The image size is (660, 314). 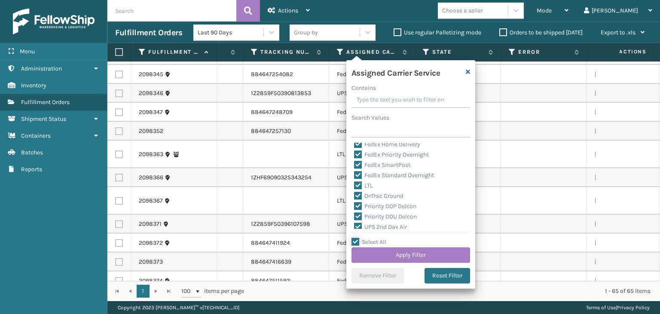 What do you see at coordinates (458, 52) in the screenshot?
I see `label: State` at bounding box center [458, 52].